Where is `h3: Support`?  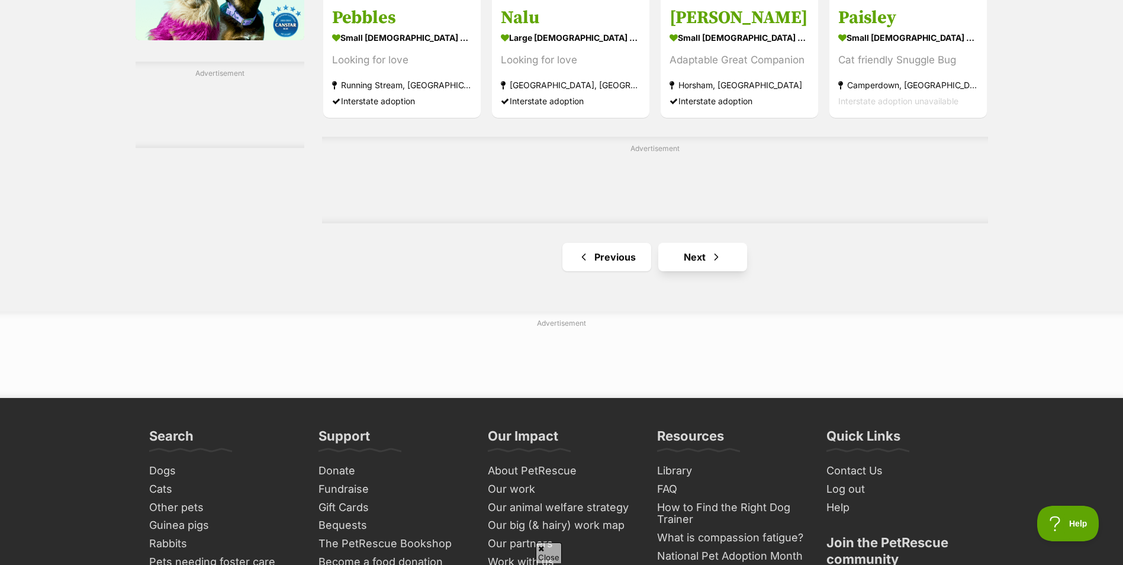
h3: Support is located at coordinates (344, 439).